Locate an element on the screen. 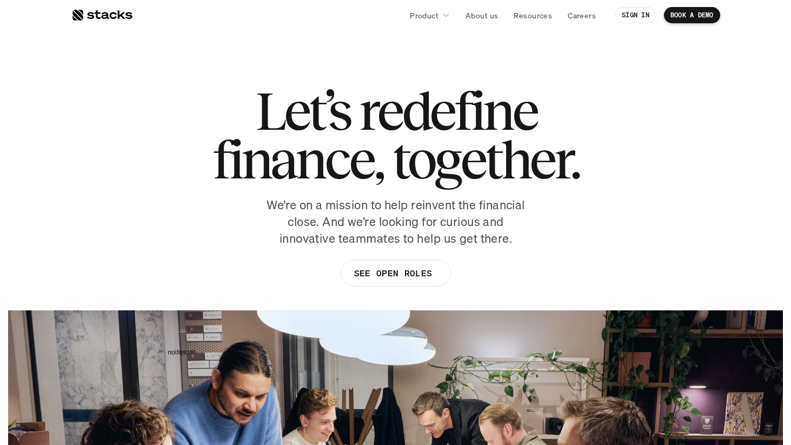  h1: Let’s redefine finance, together. is located at coordinates (396, 135).